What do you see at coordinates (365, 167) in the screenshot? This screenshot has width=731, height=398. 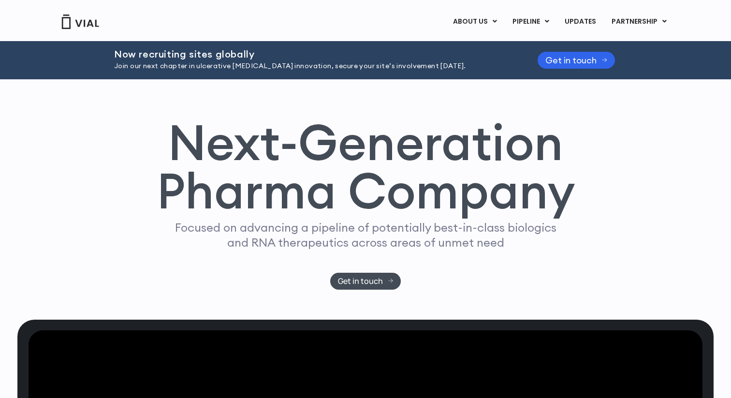 I see `h1: Next-Generation Pharma Company` at bounding box center [365, 167].